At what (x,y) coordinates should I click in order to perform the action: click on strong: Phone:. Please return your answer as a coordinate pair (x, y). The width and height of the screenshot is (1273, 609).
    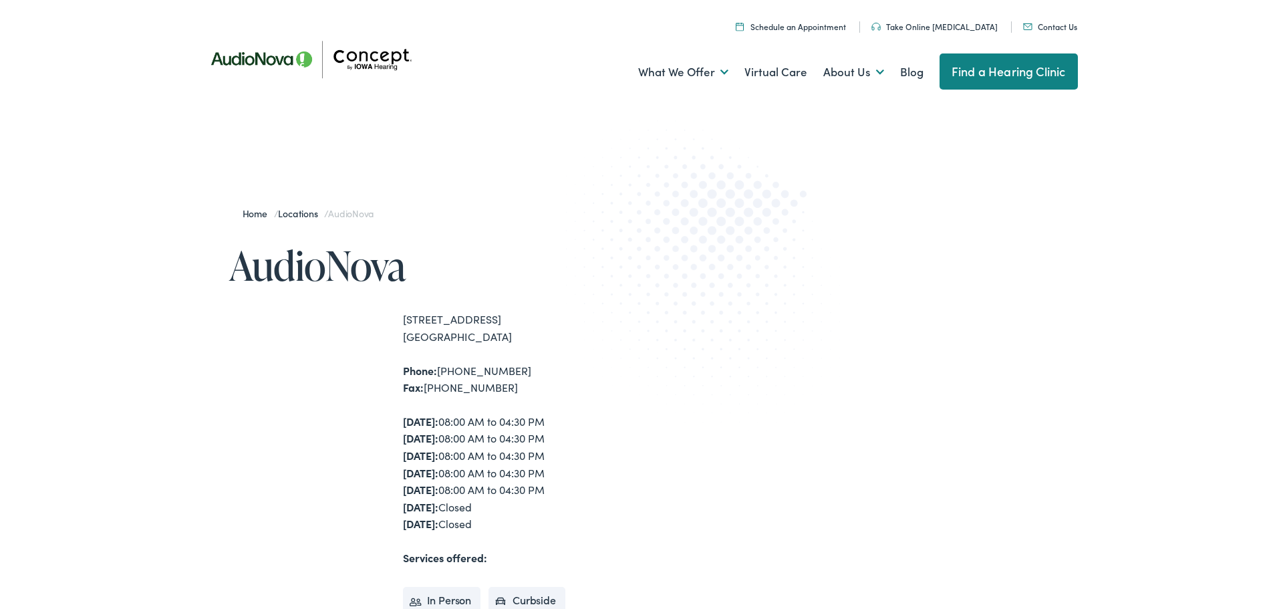
    Looking at the image, I should click on (420, 370).